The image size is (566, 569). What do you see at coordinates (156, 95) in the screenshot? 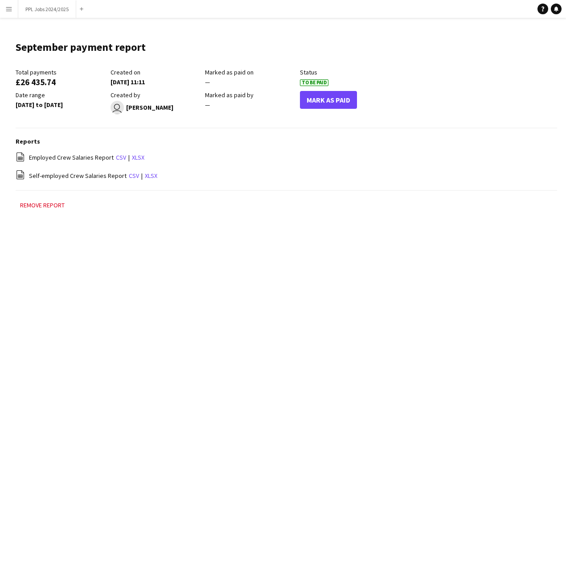
I see `div: Created by` at bounding box center [156, 95].